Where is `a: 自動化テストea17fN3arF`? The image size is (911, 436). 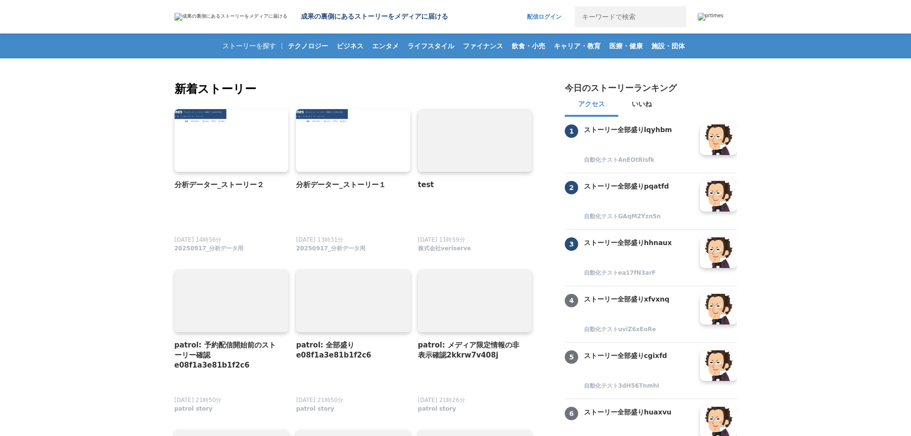
a: 自動化テストea17fN3arF is located at coordinates (639, 273).